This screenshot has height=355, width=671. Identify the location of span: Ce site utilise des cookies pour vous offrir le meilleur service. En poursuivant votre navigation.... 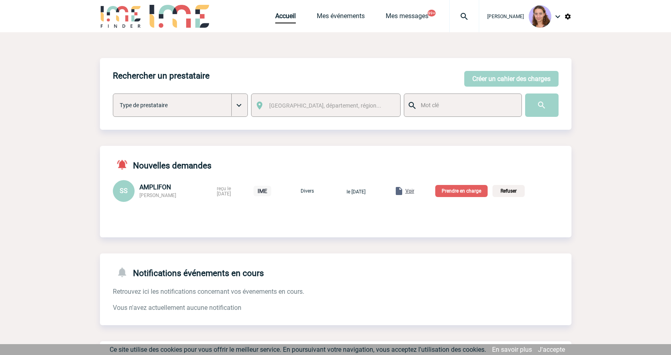
(298, 349).